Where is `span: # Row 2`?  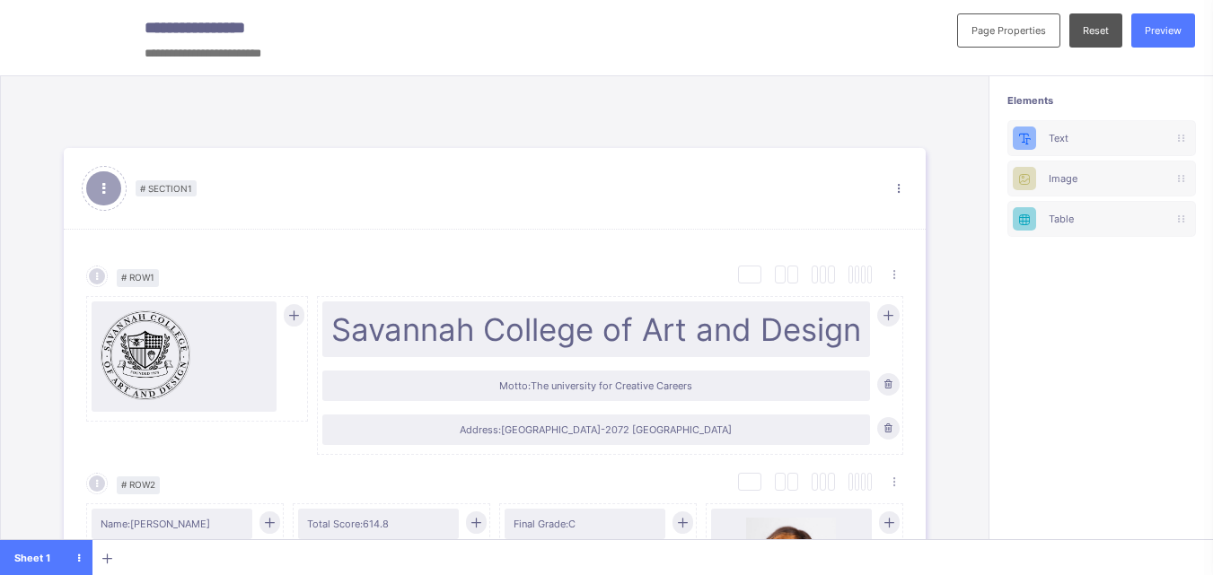
span: # Row 2 is located at coordinates (138, 486).